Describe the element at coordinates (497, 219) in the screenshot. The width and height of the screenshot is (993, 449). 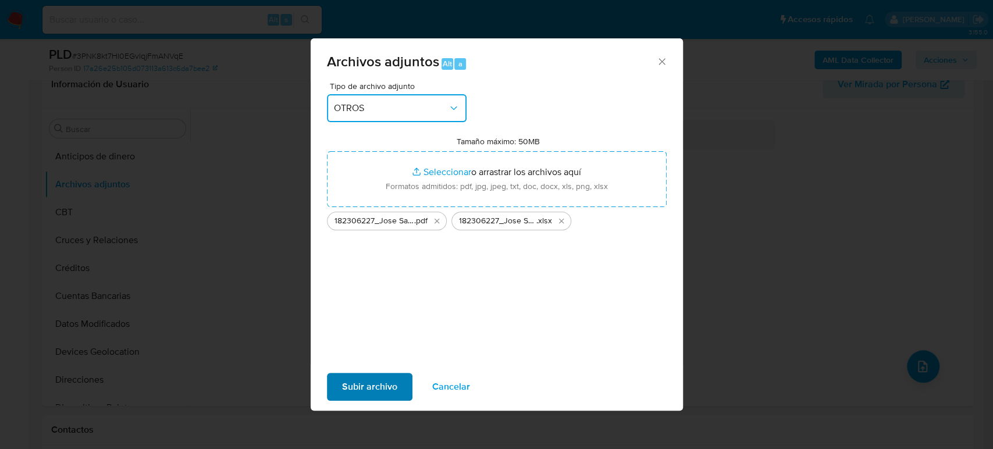
I see `ul: Archivos seleccionados` at that location.